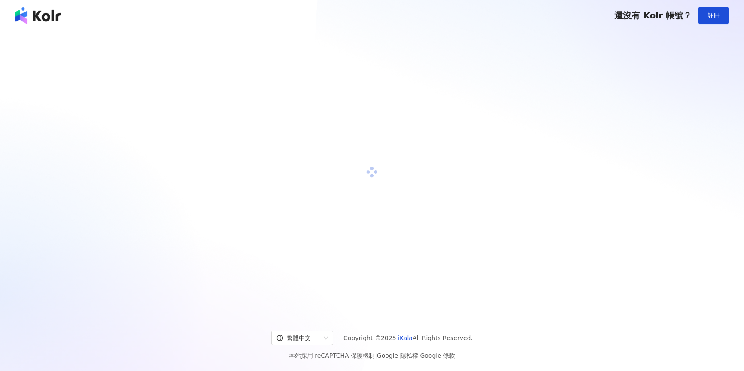 This screenshot has height=371, width=744. Describe the element at coordinates (398, 356) in the screenshot. I see `a: Google 隱私權` at that location.